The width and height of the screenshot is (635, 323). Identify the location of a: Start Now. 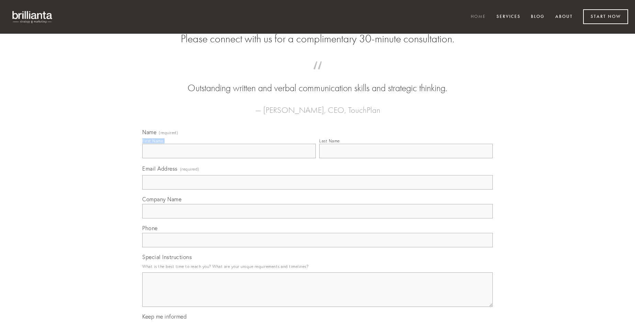
(606, 17).